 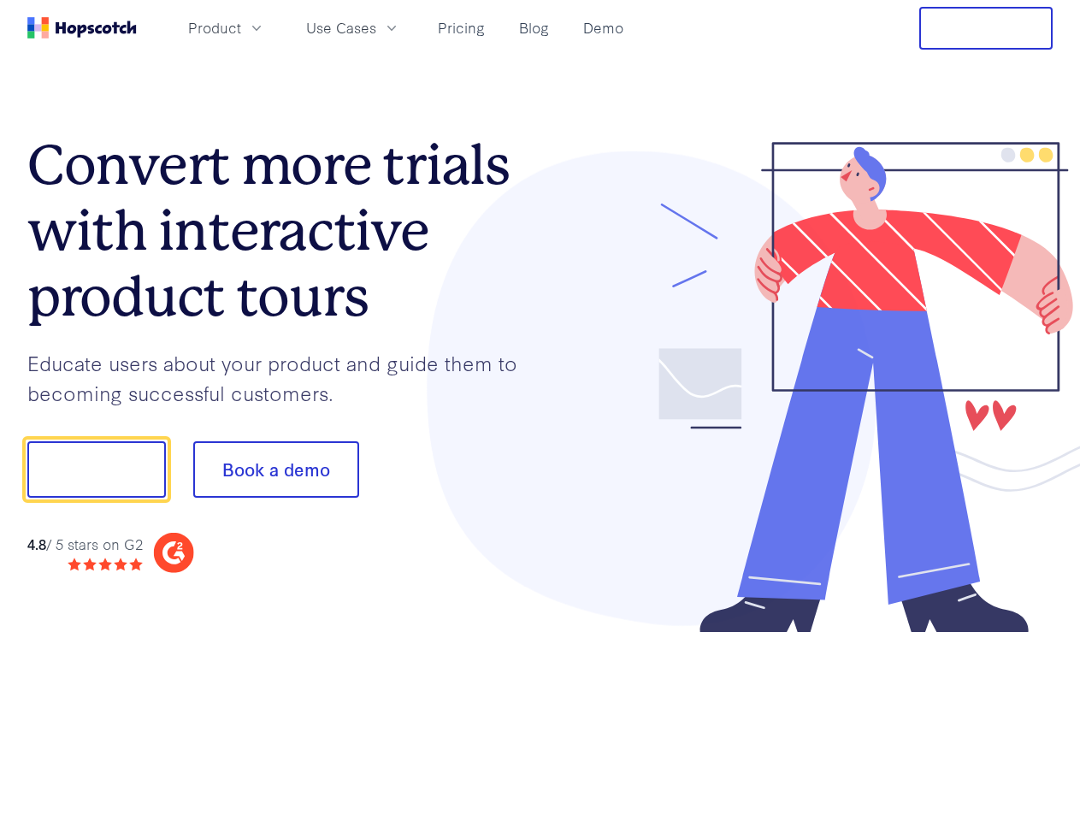 I want to click on a: Pricing, so click(x=461, y=27).